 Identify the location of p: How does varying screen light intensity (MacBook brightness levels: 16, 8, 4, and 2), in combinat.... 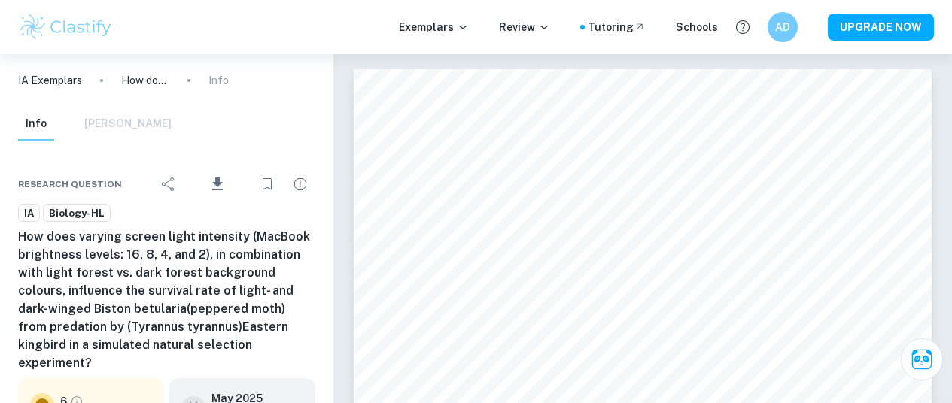
(145, 81).